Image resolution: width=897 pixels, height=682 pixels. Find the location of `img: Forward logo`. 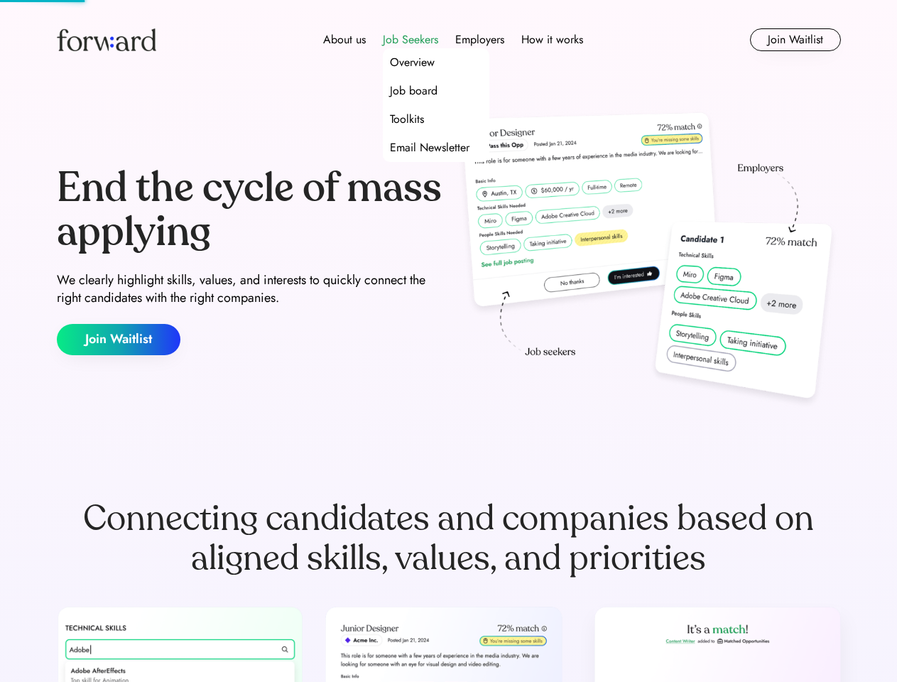

img: Forward logo is located at coordinates (107, 40).